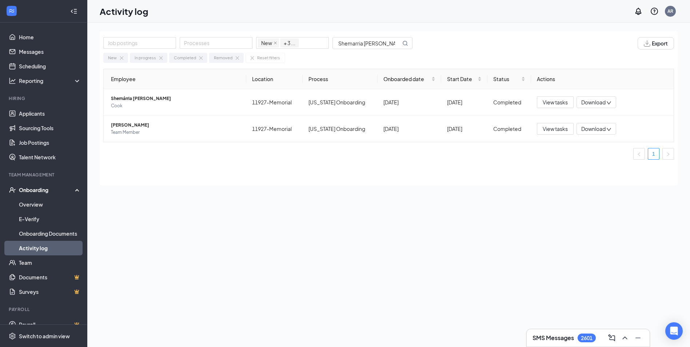 Image resolution: width=690 pixels, height=347 pixels. Describe the element at coordinates (462, 79) in the screenshot. I see `span: Start Date` at that location.